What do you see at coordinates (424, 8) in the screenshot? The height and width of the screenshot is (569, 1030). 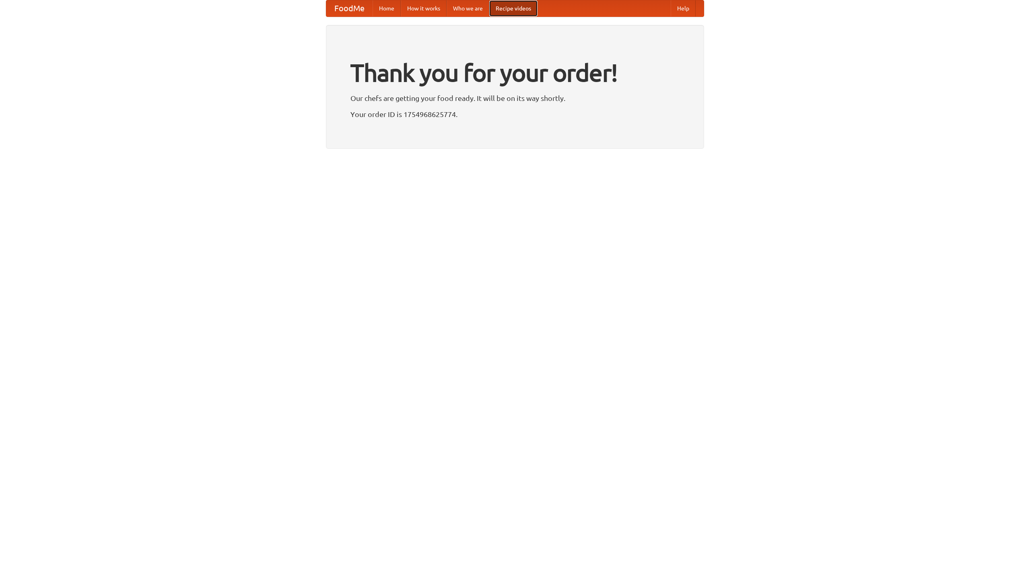 I see `a: How it works` at bounding box center [424, 8].